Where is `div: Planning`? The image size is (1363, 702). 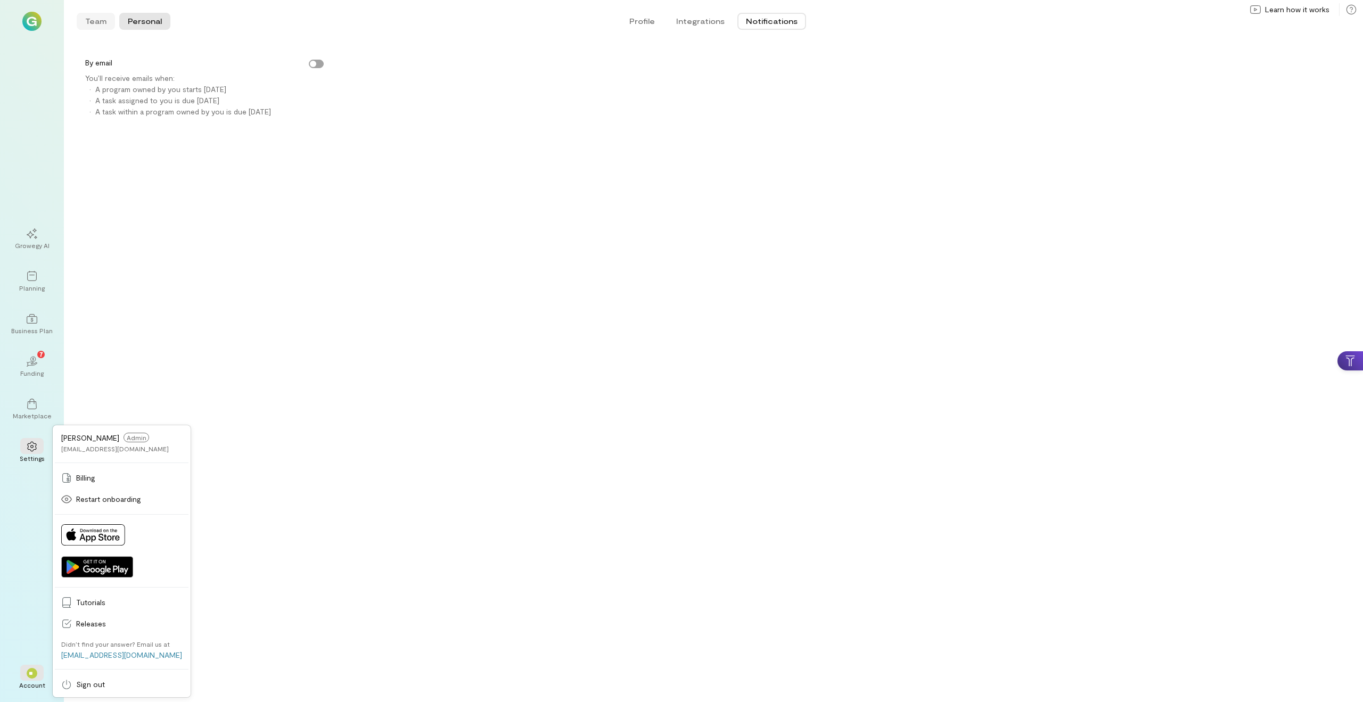 div: Planning is located at coordinates (32, 288).